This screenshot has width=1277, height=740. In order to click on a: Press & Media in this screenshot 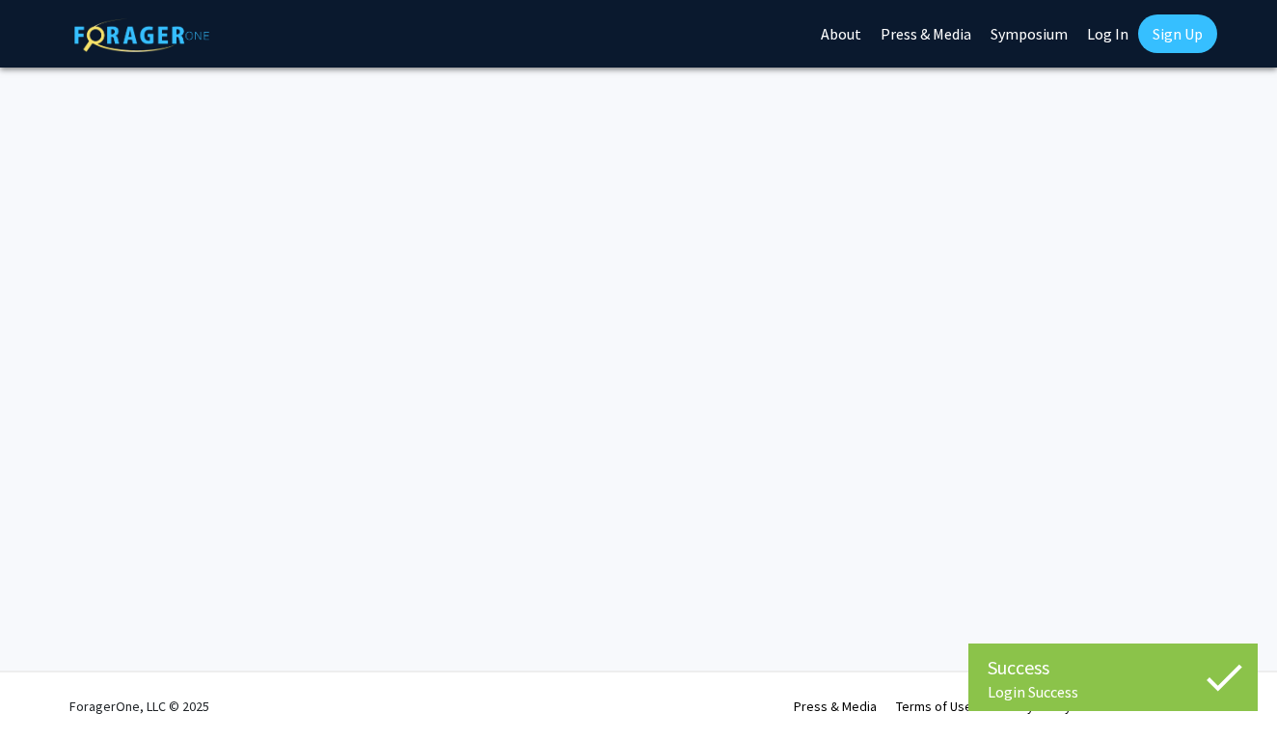, I will do `click(835, 706)`.